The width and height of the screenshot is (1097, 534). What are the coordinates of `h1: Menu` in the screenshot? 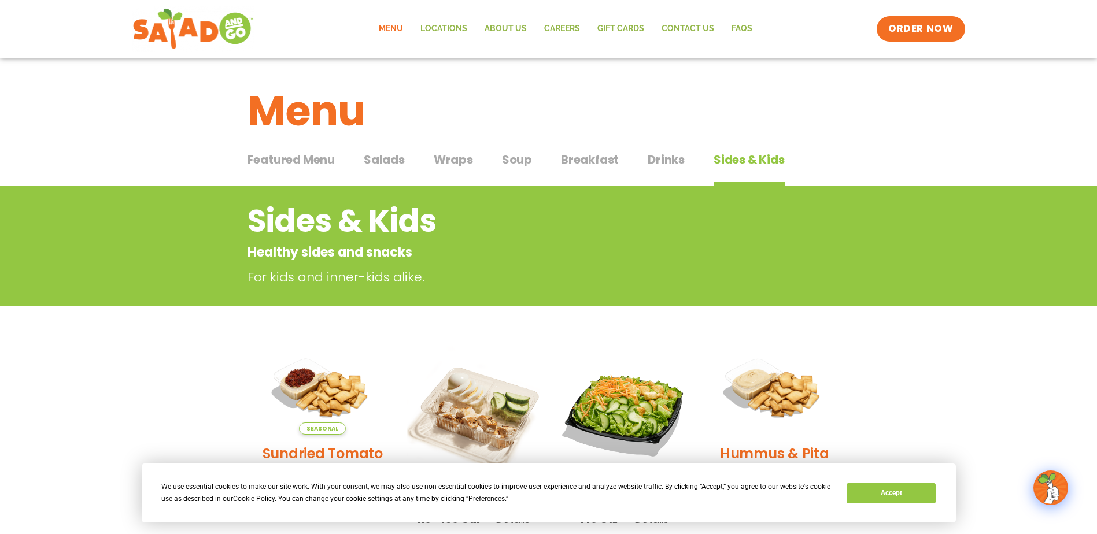 It's located at (549, 111).